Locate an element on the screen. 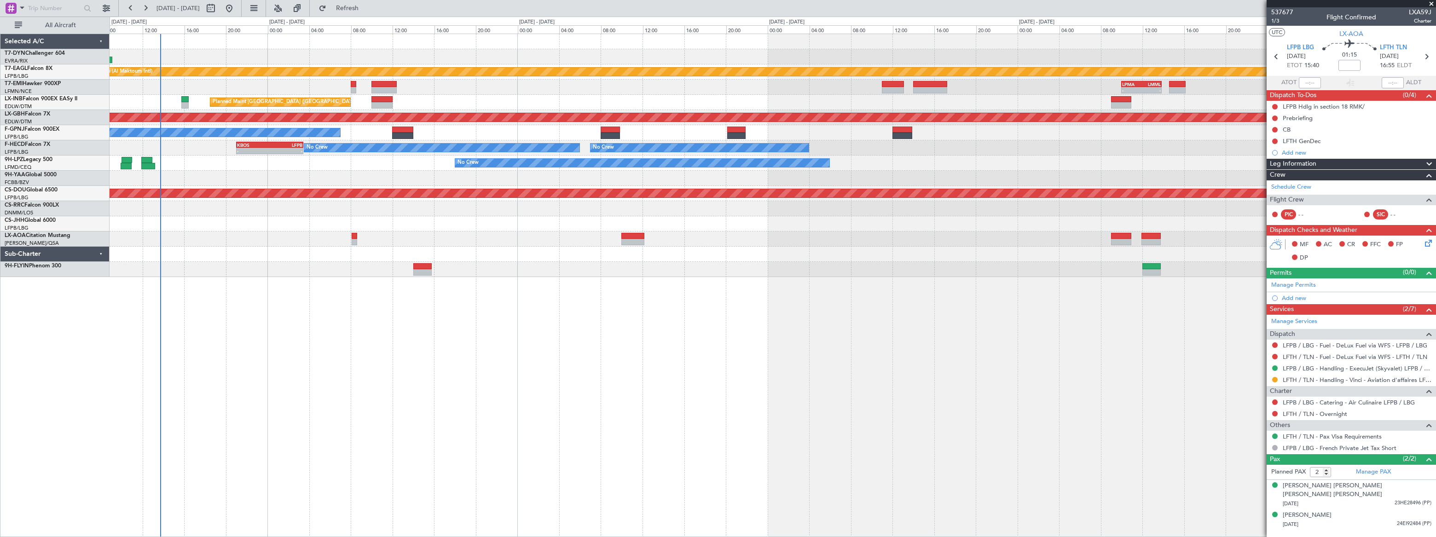  span: 537677 is located at coordinates (1283, 12).